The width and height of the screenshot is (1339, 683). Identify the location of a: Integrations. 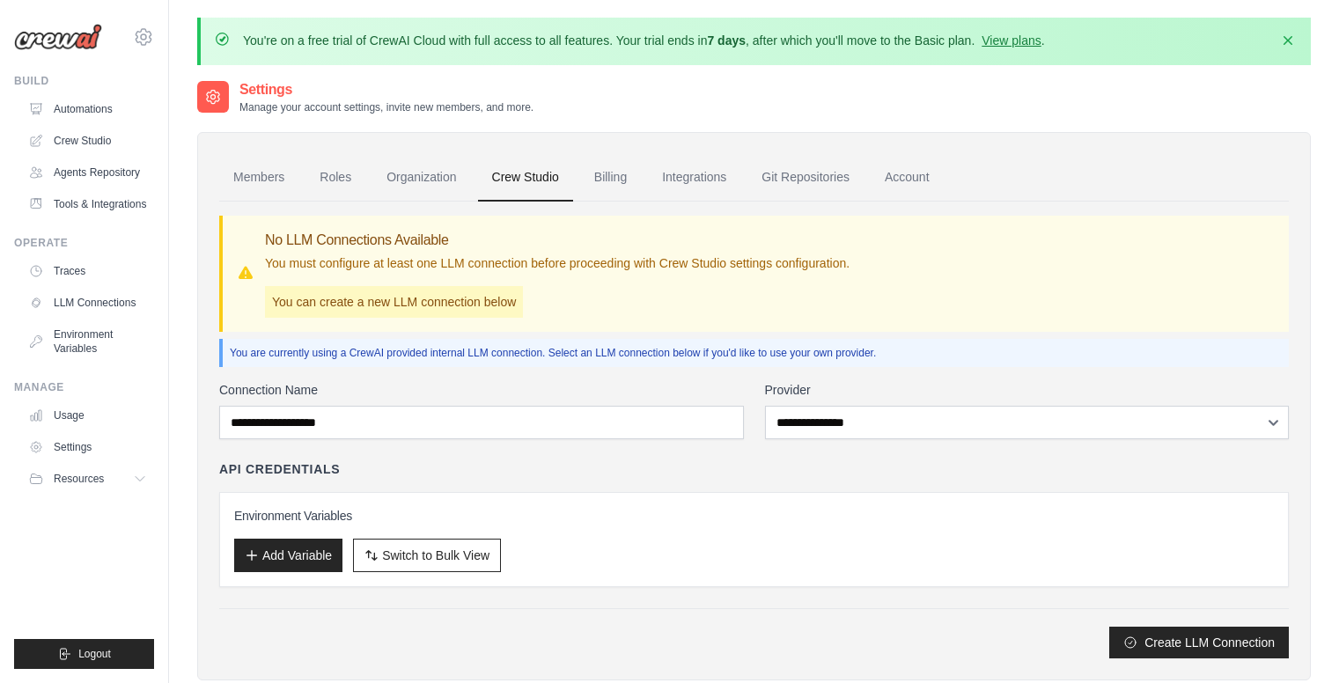
(694, 178).